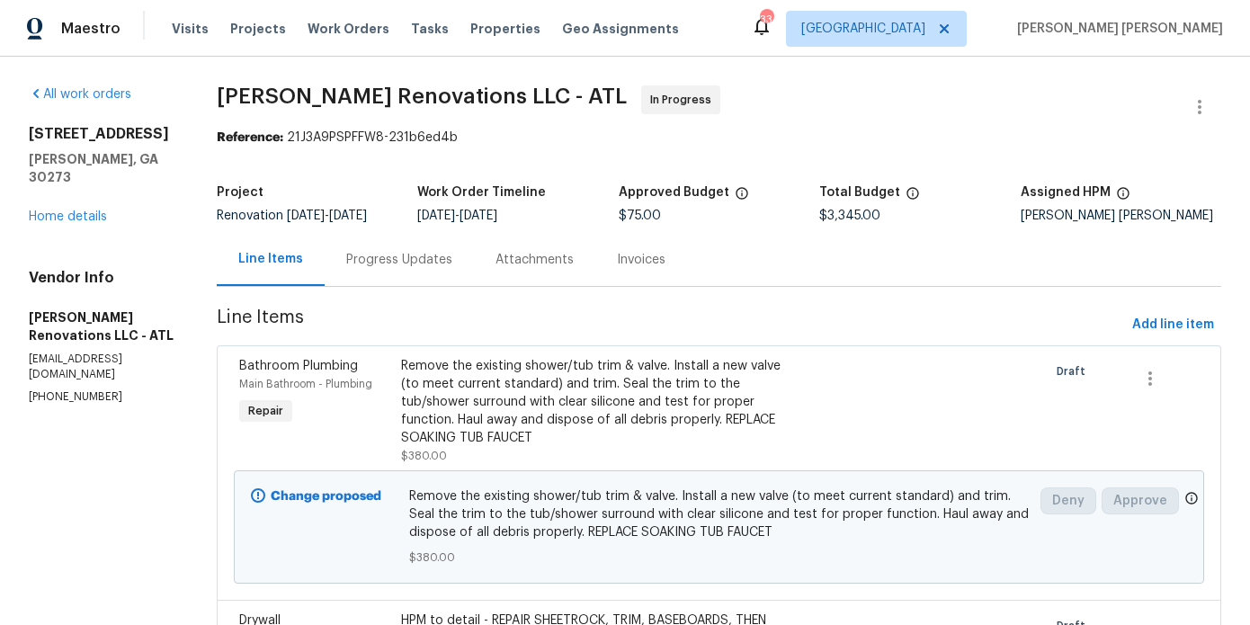  What do you see at coordinates (348, 29) in the screenshot?
I see `span: Work Orders` at bounding box center [348, 29].